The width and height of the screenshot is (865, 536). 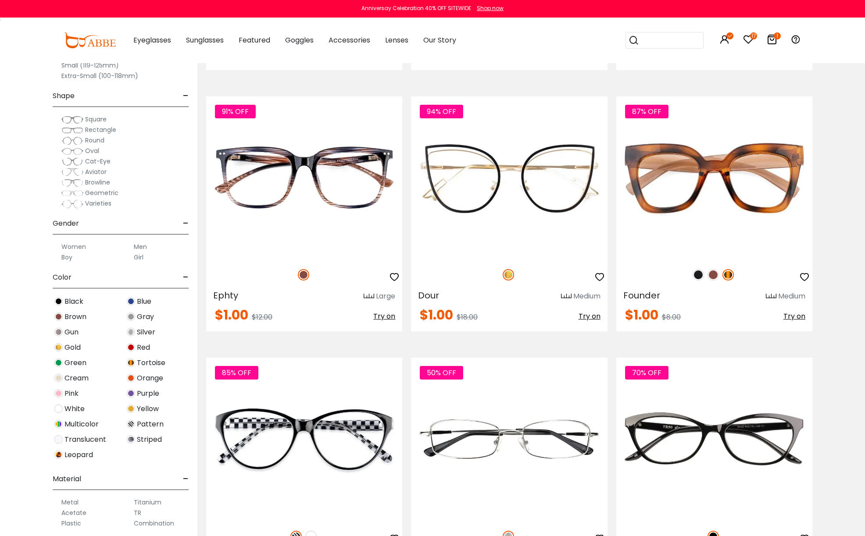 I want to click on span: White, so click(x=75, y=409).